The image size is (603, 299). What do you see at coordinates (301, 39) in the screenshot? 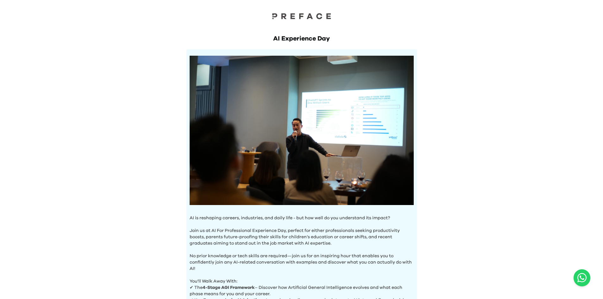
I see `h1: AI Experience Day` at bounding box center [301, 39].